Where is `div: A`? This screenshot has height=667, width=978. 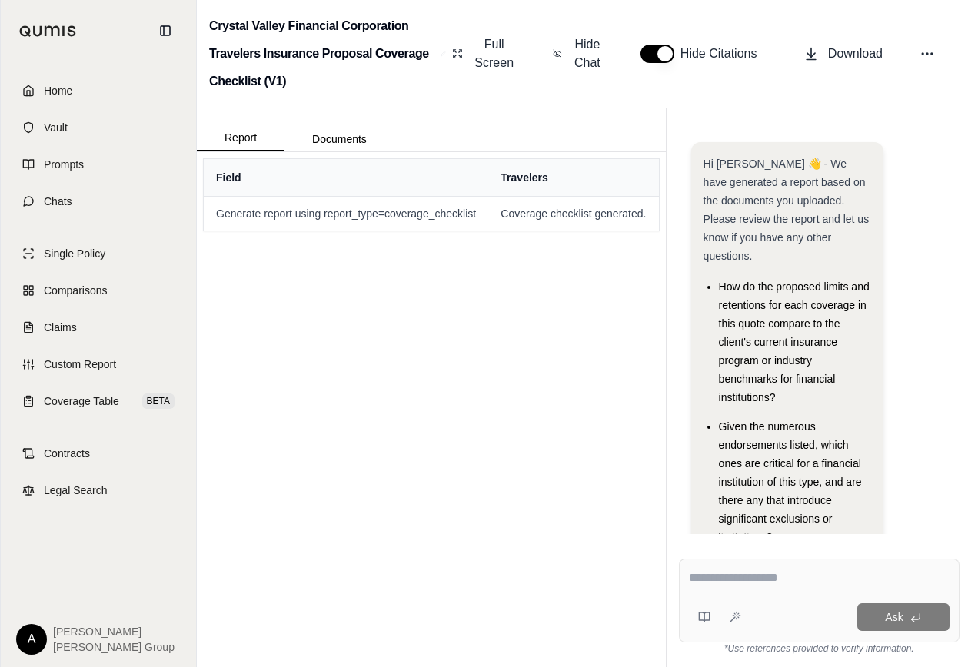
div: A is located at coordinates (32, 640).